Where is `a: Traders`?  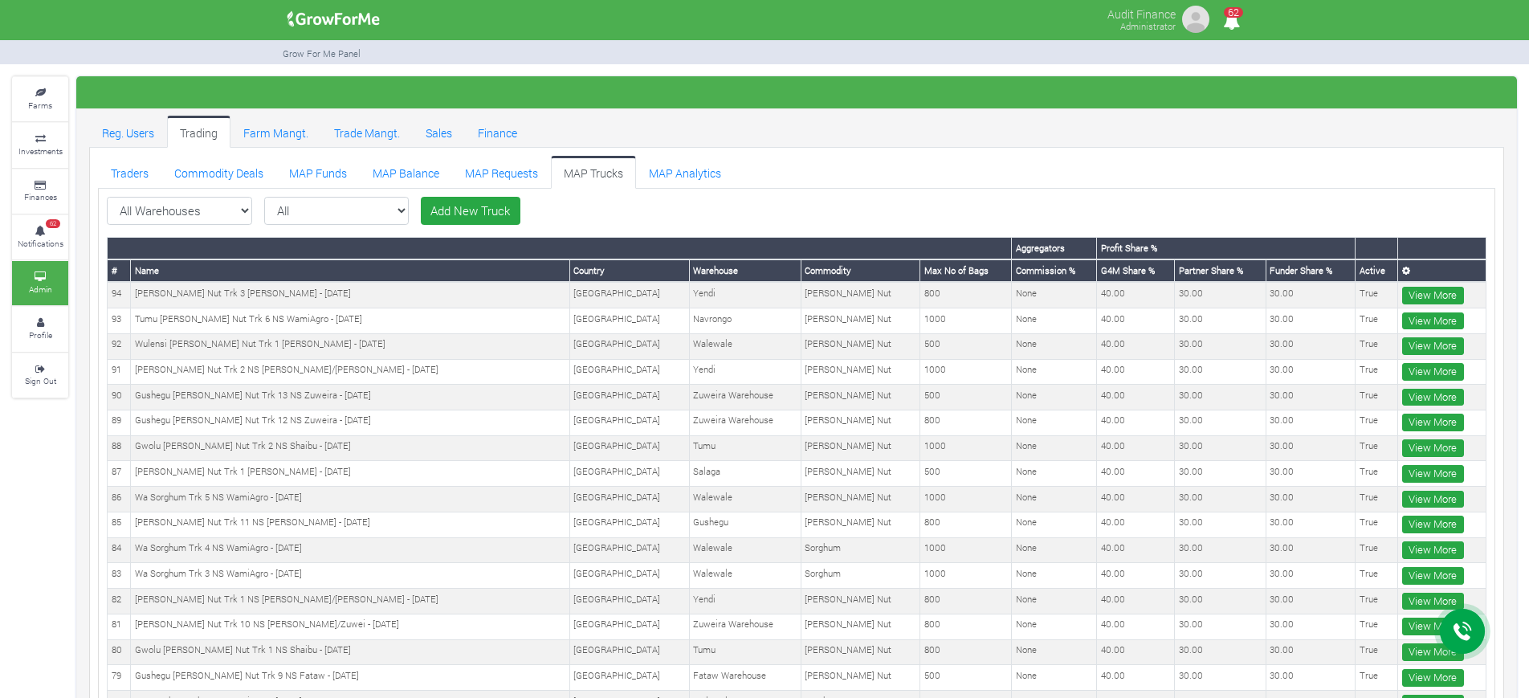
a: Traders is located at coordinates (129, 172).